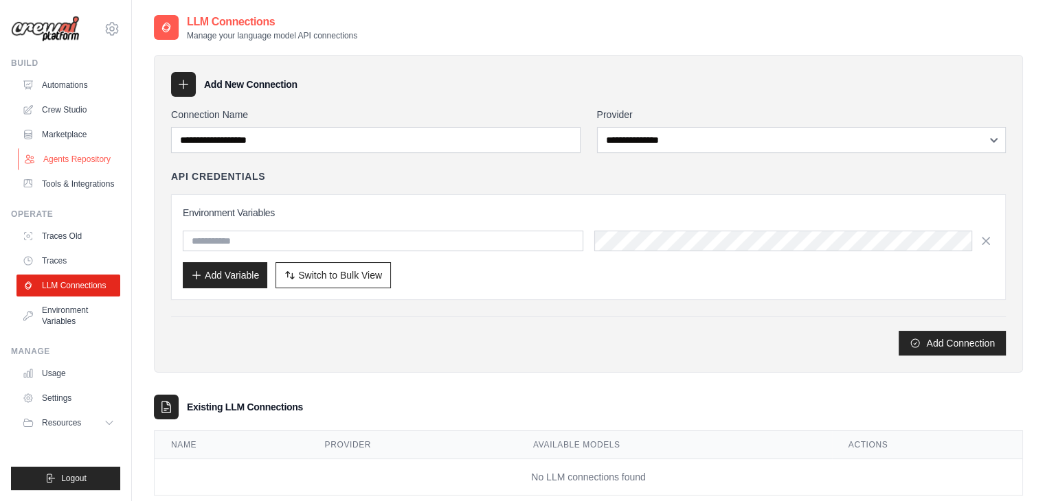 The image size is (1045, 501). Describe the element at coordinates (65, 214) in the screenshot. I see `div: Operate` at that location.